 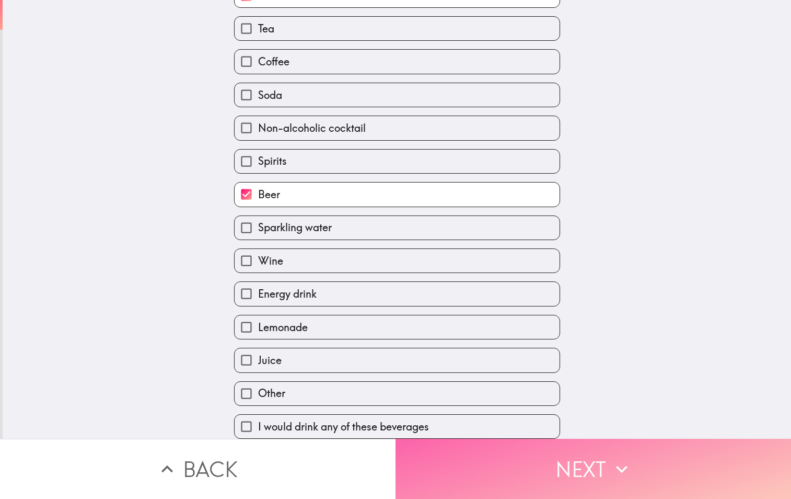 I want to click on button: Beer, so click(x=397, y=194).